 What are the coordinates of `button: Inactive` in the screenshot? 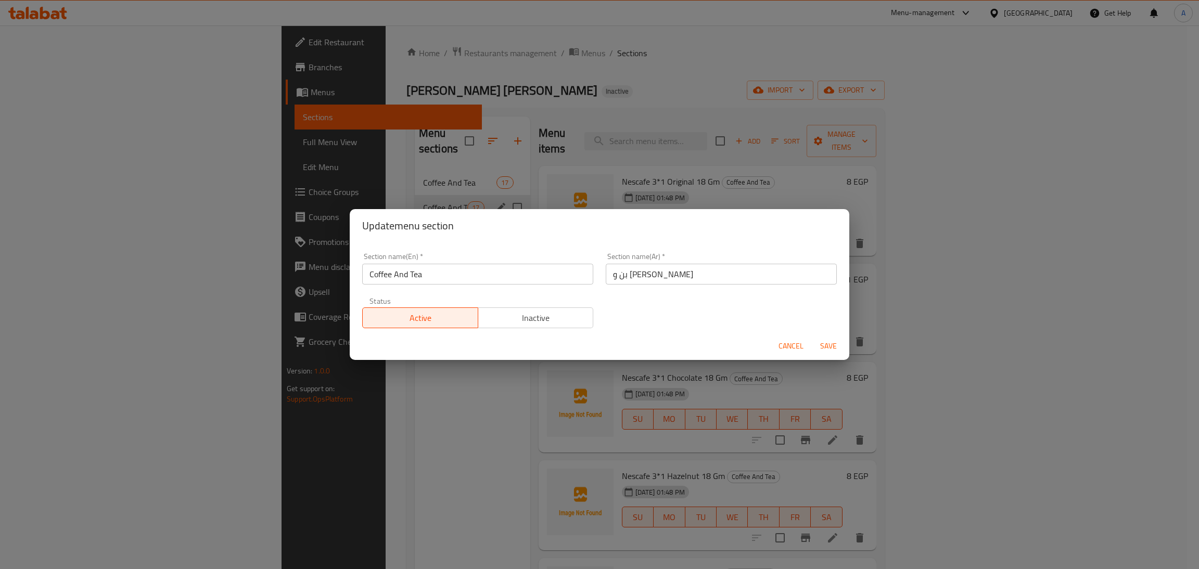 It's located at (535, 318).